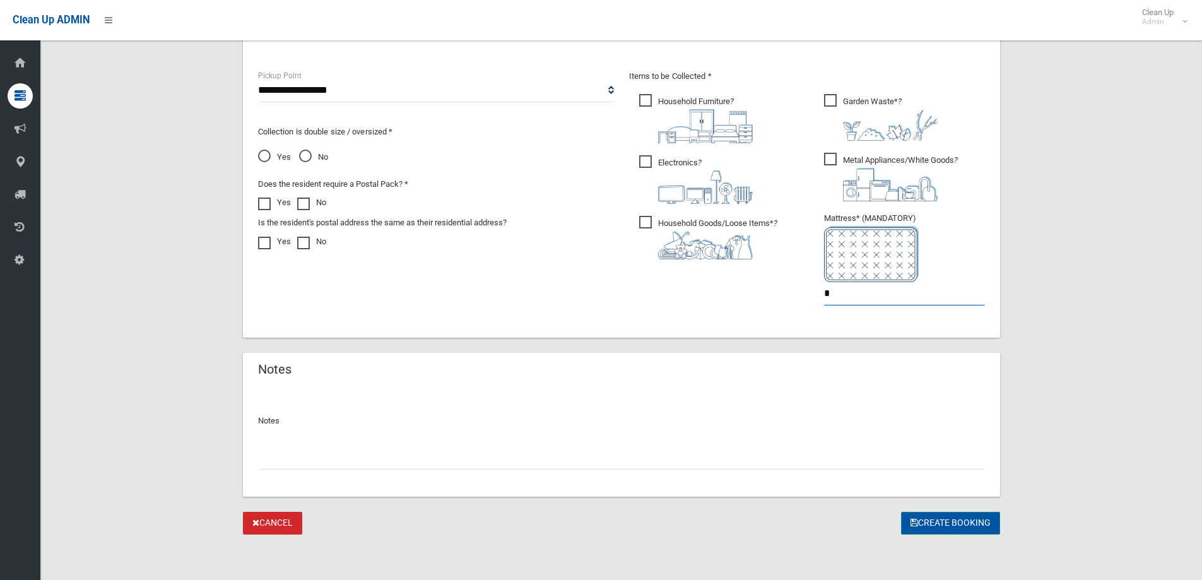 Image resolution: width=1202 pixels, height=580 pixels. Describe the element at coordinates (706, 245) in the screenshot. I see `img: b13cc3517677393f34c0a387616ef184.png` at that location.